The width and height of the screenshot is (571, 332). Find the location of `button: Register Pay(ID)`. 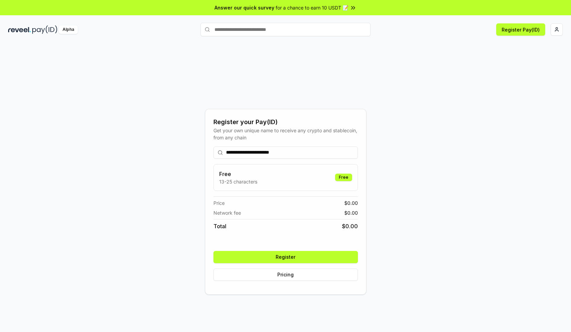

button: Register Pay(ID) is located at coordinates (520, 30).